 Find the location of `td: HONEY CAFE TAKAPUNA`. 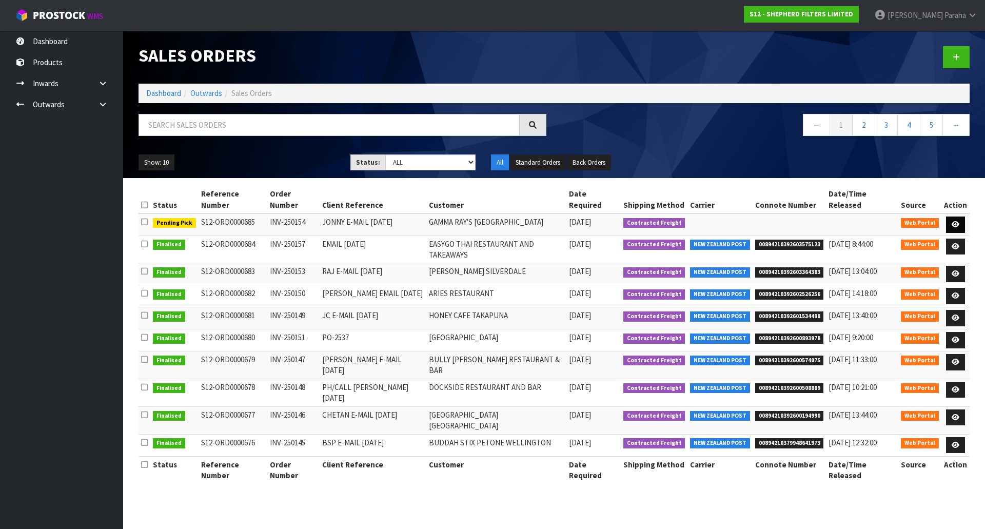

td: HONEY CAFE TAKAPUNA is located at coordinates (496, 318).